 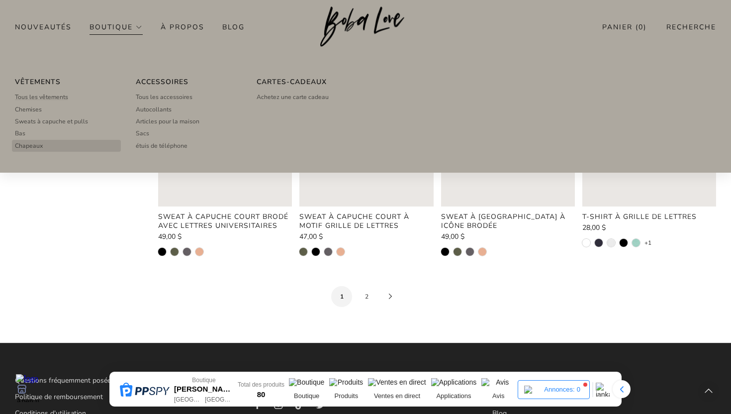 I want to click on font: +1, so click(x=648, y=243).